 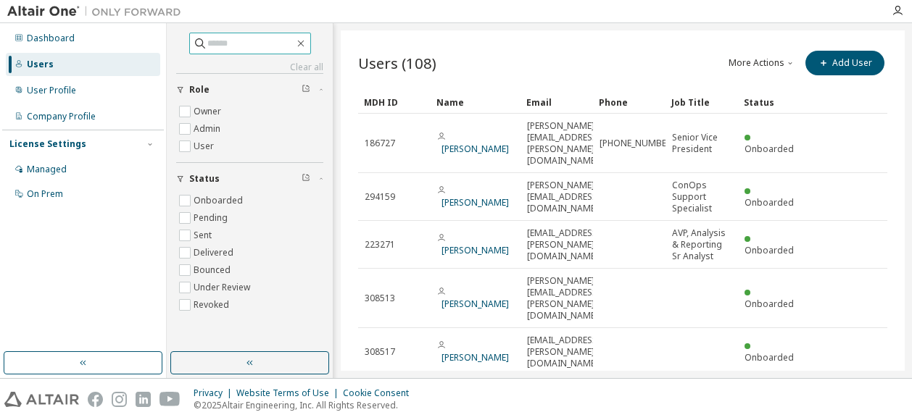 I want to click on img: altair_logo.svg, so click(x=41, y=399).